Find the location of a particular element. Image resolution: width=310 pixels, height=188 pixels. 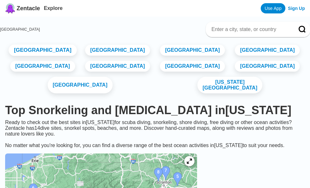

a: Zentacle logoZentacle is located at coordinates (22, 8).